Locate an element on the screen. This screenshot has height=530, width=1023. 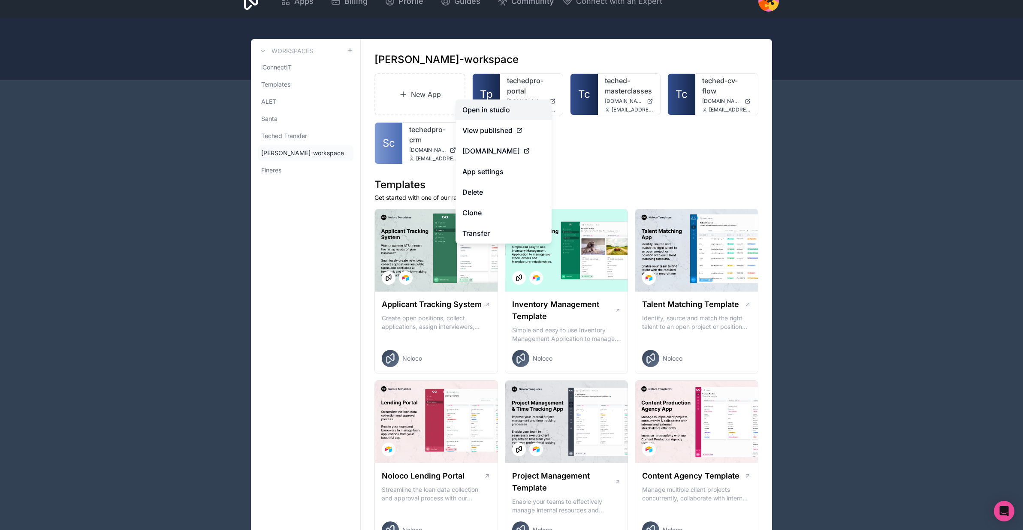
h1: Applicant Tracking System is located at coordinates (431, 305).